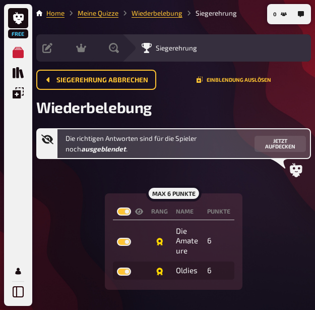 This screenshot has height=310, width=315. Describe the element at coordinates (280, 14) in the screenshot. I see `button: 0` at that location.